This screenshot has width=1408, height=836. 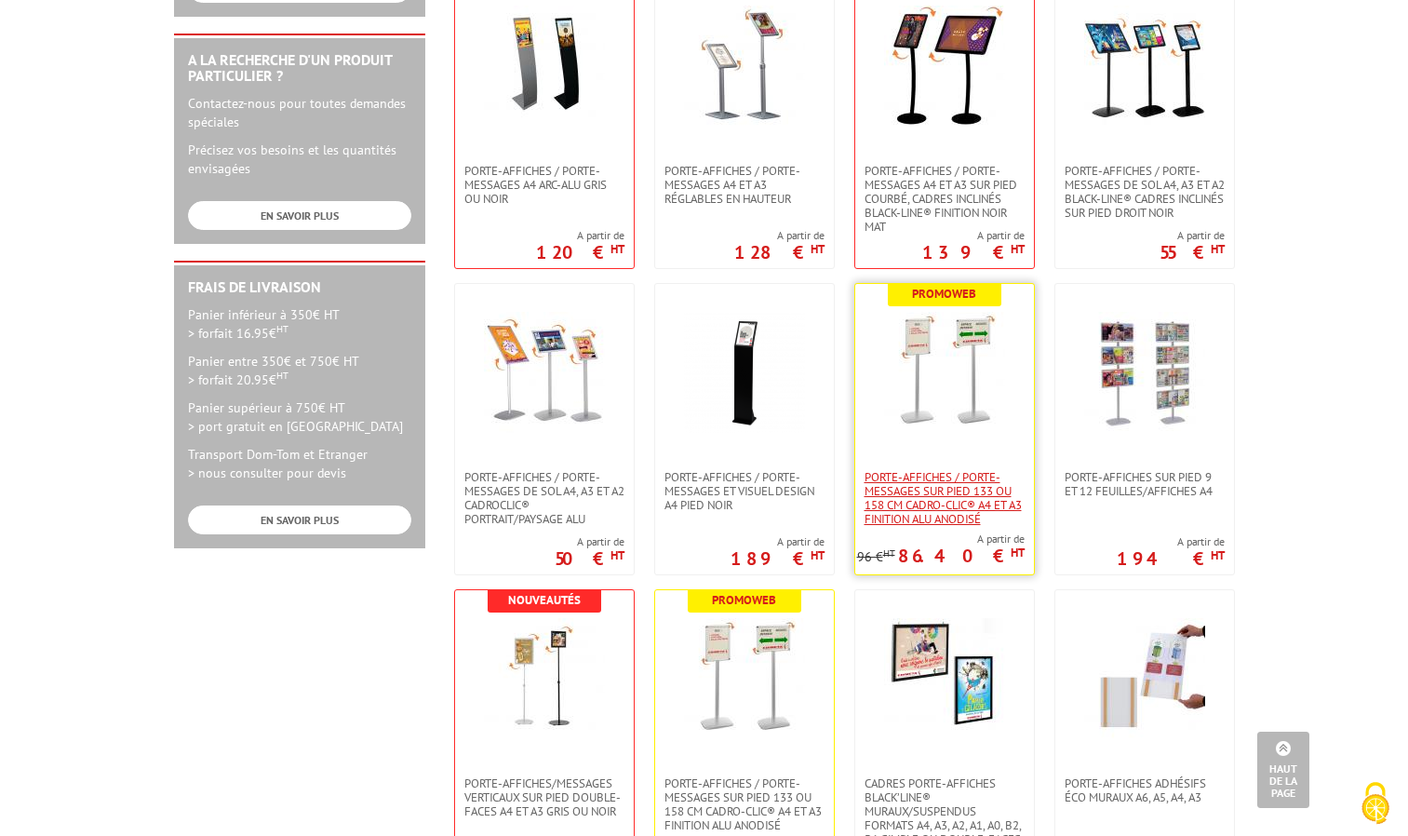 I want to click on img: Porte-affiches / Porte-messages et Visuel Design A4 pied noir, so click(x=745, y=372).